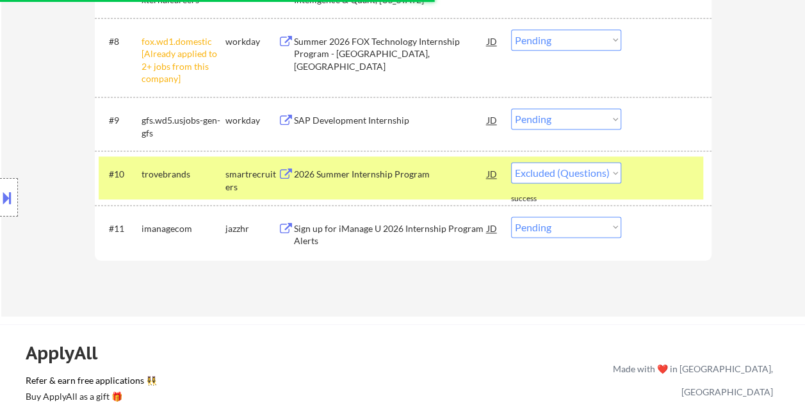 The image size is (805, 403). What do you see at coordinates (537, 199) in the screenshot?
I see `div: success` at bounding box center [537, 199].